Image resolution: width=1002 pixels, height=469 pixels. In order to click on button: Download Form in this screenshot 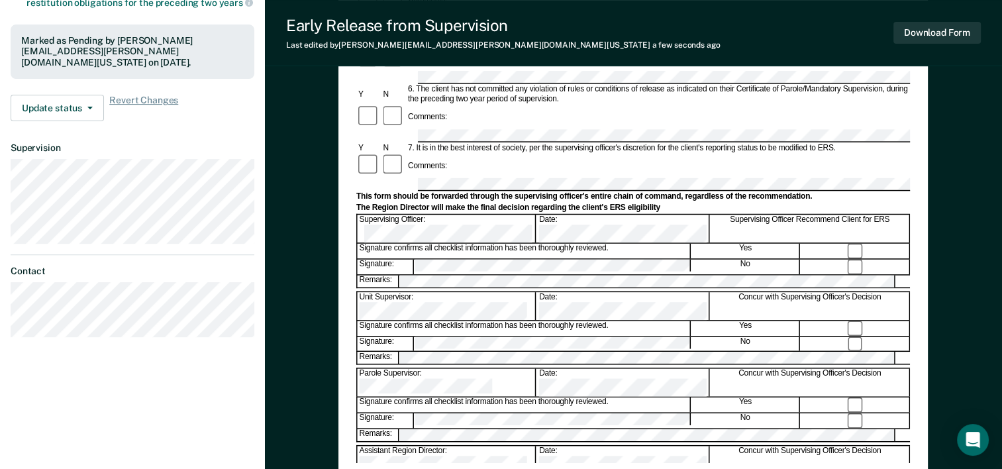, I will do `click(937, 32)`.